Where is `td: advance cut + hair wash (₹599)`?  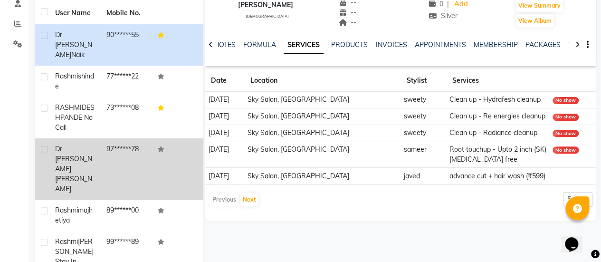
td: advance cut + hair wash (₹599) is located at coordinates (498, 176).